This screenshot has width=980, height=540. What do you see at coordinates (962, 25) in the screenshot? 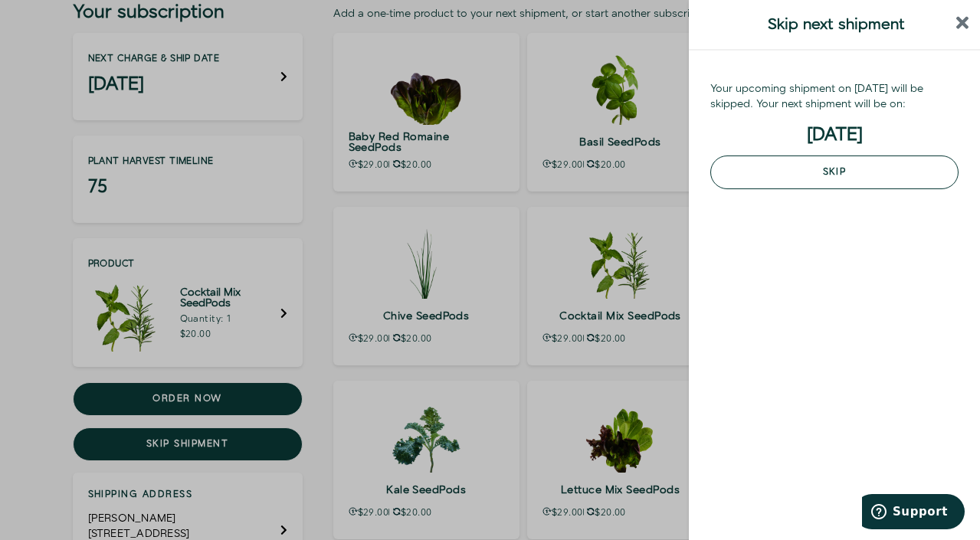
I see `button: close sidebar` at bounding box center [962, 25].